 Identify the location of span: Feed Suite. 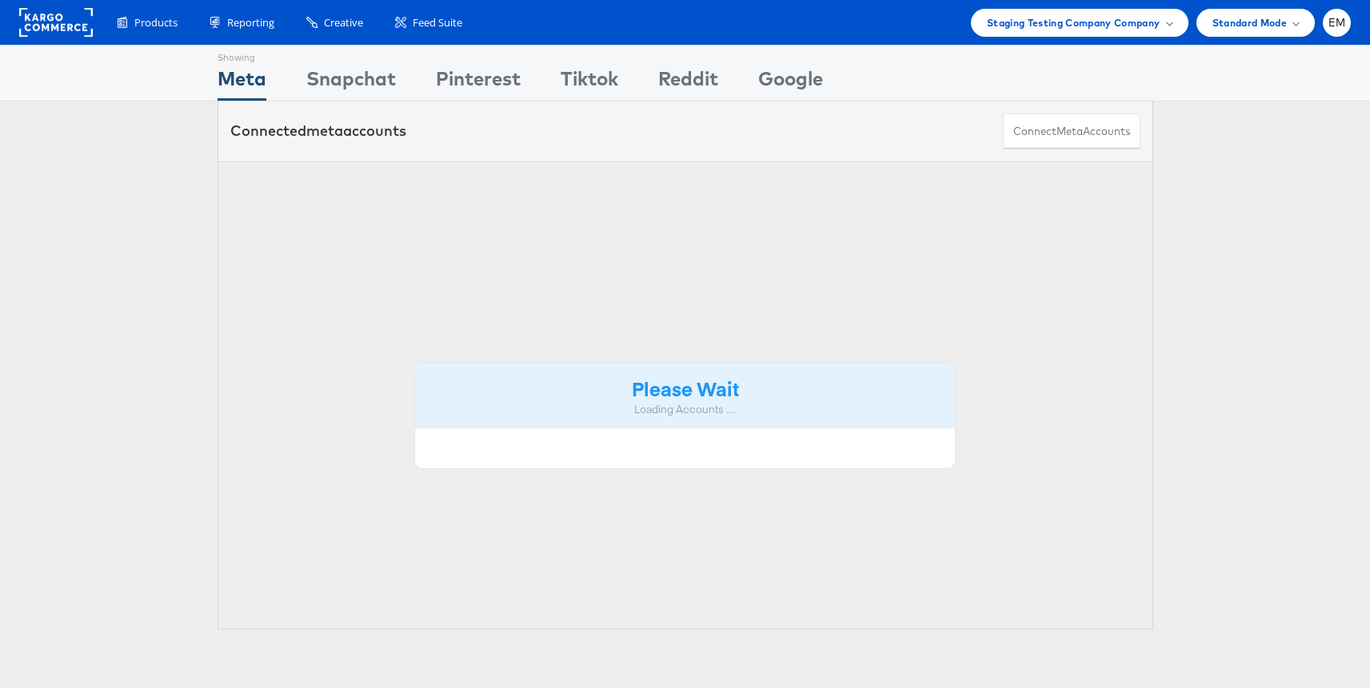
(437, 22).